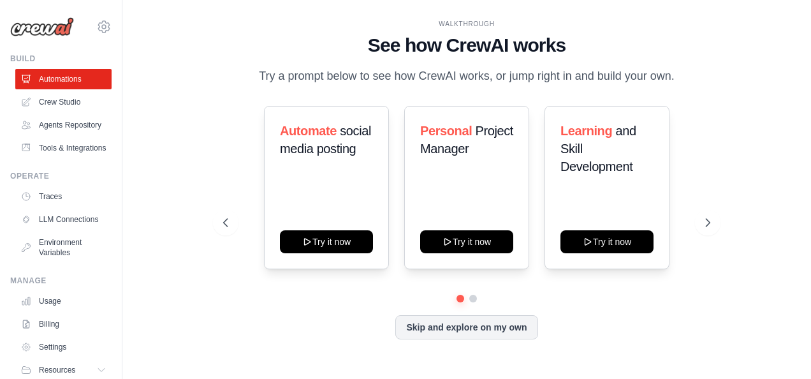 The height and width of the screenshot is (379, 811). Describe the element at coordinates (57, 370) in the screenshot. I see `span: Resources` at that location.